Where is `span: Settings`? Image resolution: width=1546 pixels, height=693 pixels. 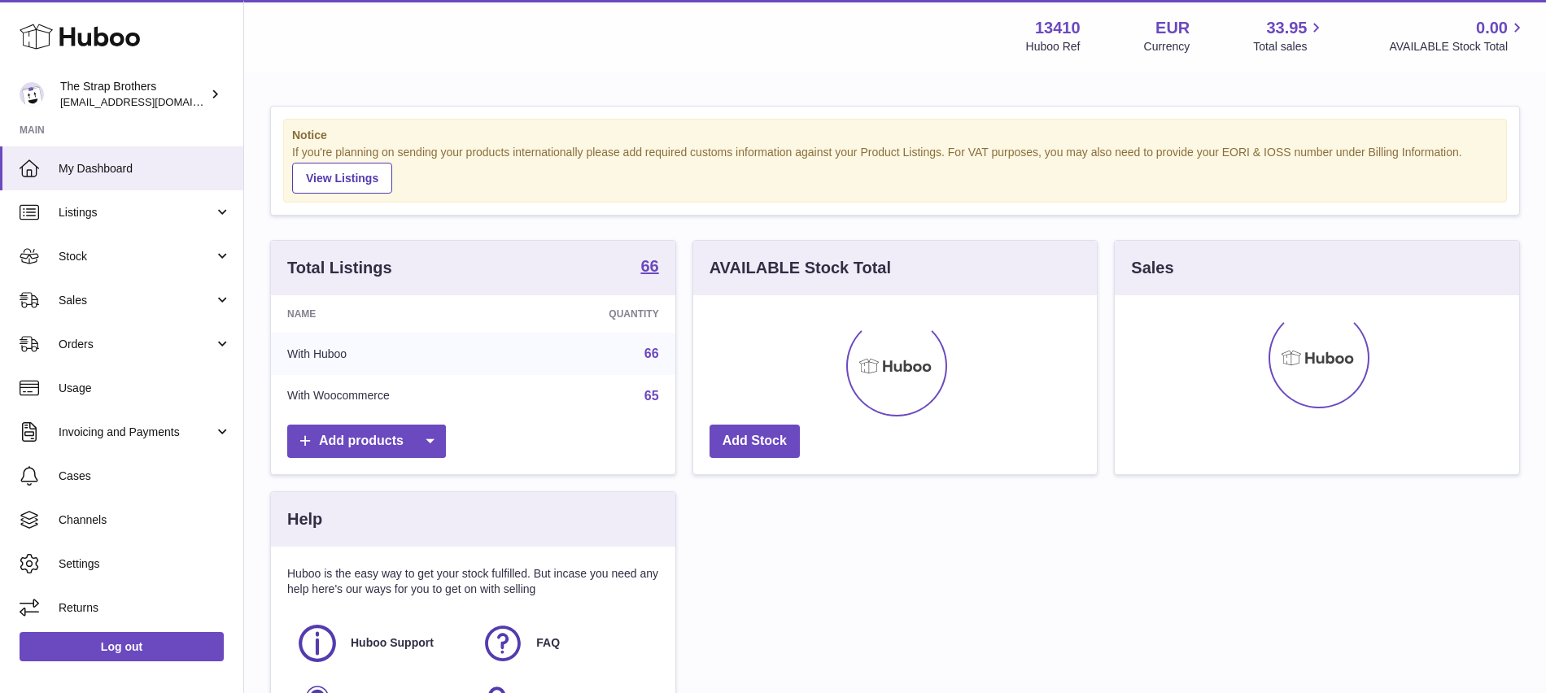 span: Settings is located at coordinates (145, 564).